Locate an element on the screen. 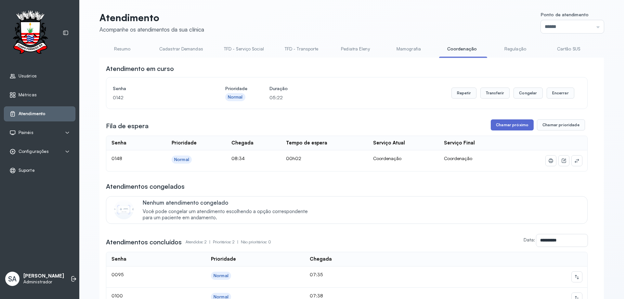 The width and height of the screenshot is (624, 299). img: Logotipo do estabelecimento is located at coordinates (30, 33).